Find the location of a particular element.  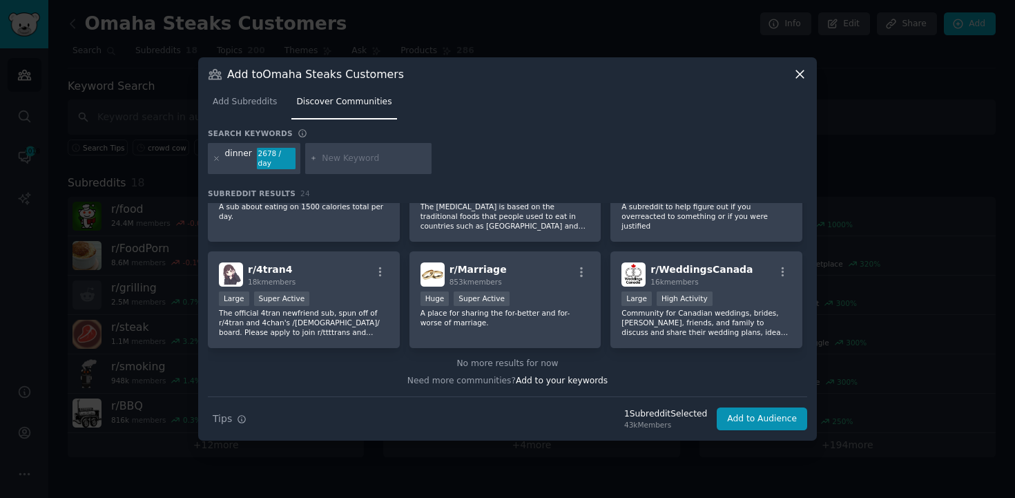

p: A place for sharing the for-better and for-worse of marriage. is located at coordinates (505, 318).